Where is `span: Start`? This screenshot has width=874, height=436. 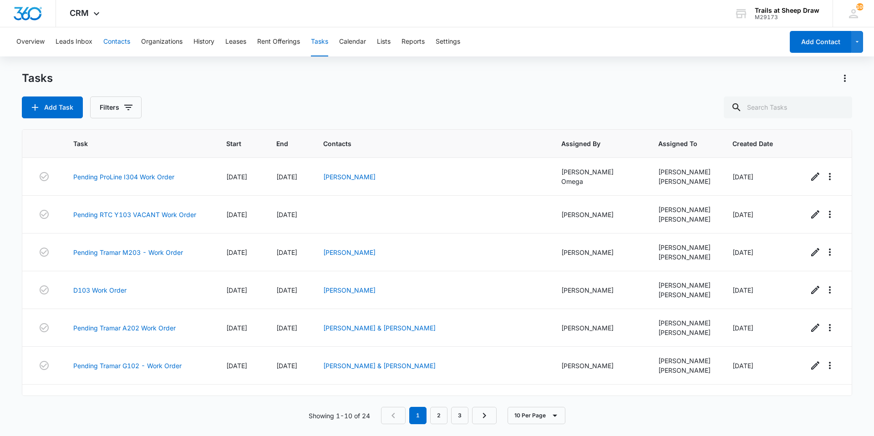 span: Start is located at coordinates (233, 143).